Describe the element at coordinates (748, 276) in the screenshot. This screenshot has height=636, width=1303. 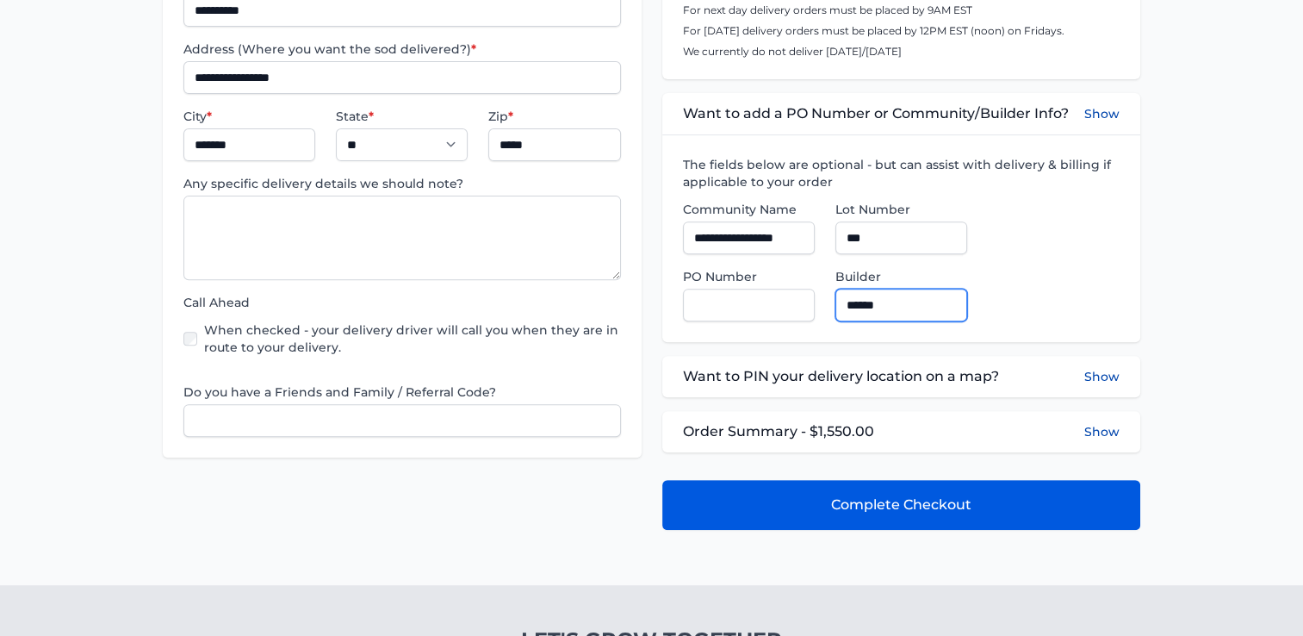
I see `label: PO Number` at that location.